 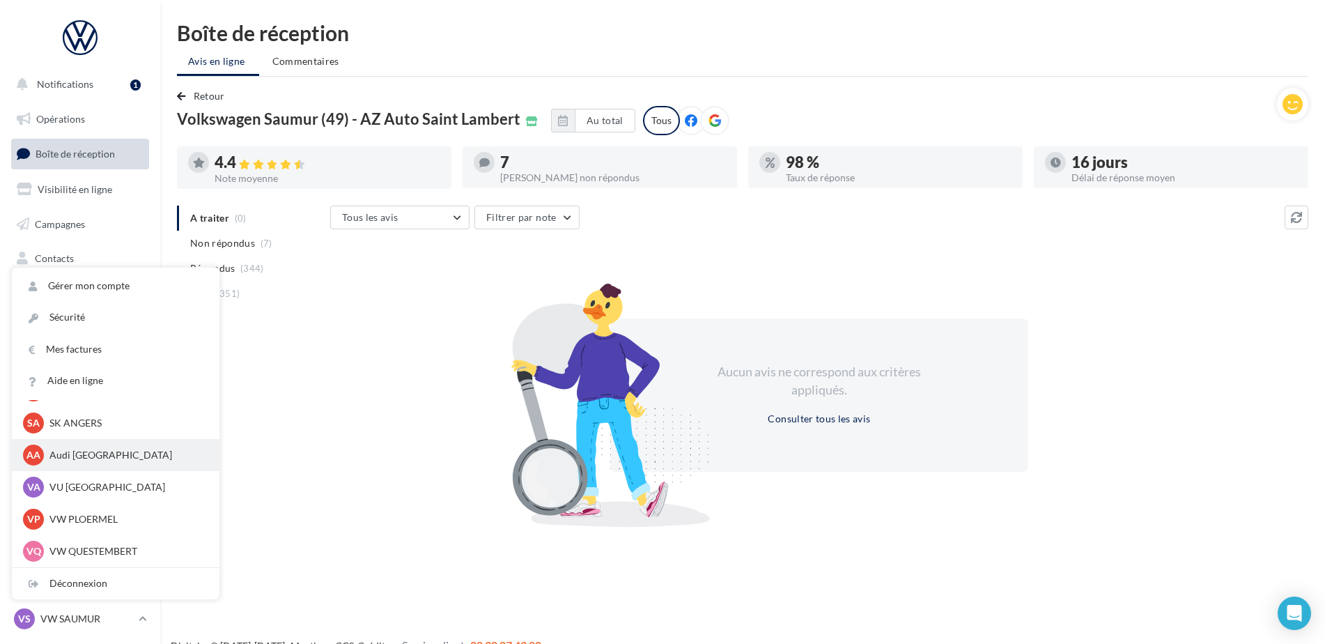 What do you see at coordinates (86, 619) in the screenshot?
I see `p: VW SAUMUR` at bounding box center [86, 619].